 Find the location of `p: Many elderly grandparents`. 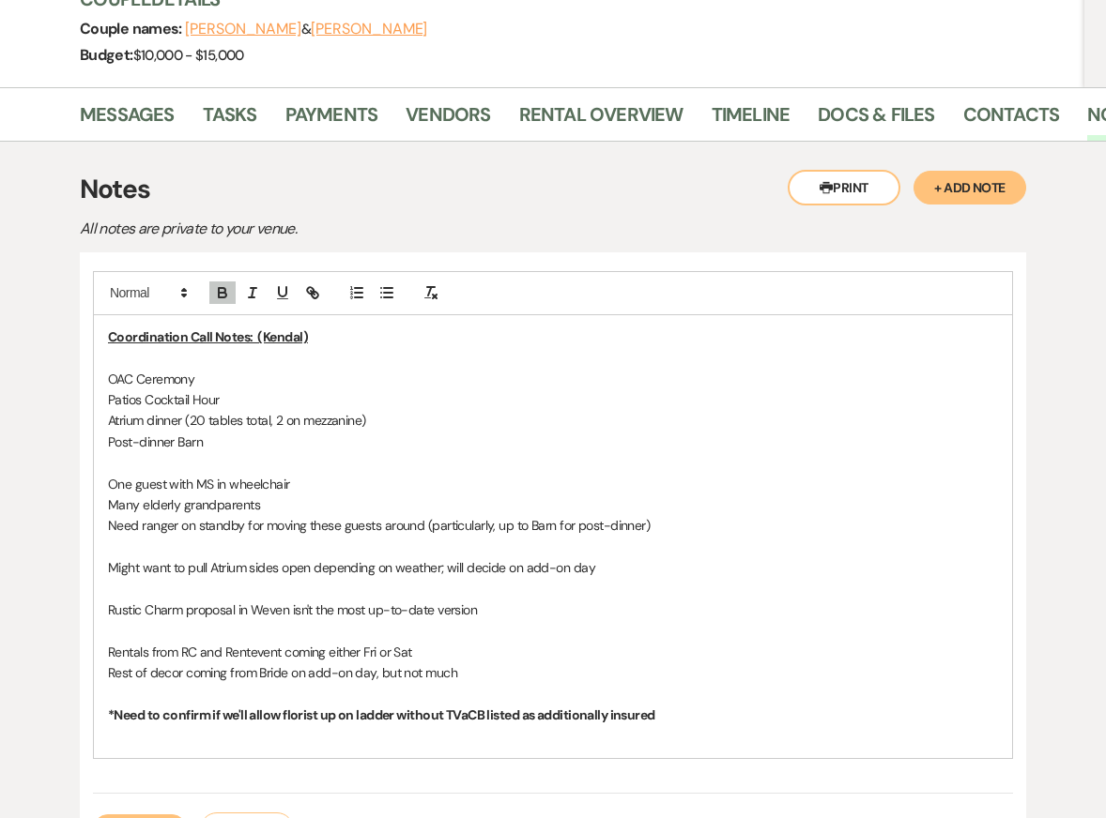

p: Many elderly grandparents is located at coordinates (553, 505).